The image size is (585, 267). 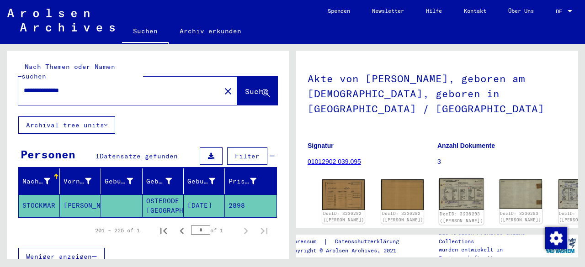 What do you see at coordinates (561, 246) in the screenshot?
I see `img: yv_logo.png` at bounding box center [561, 246].